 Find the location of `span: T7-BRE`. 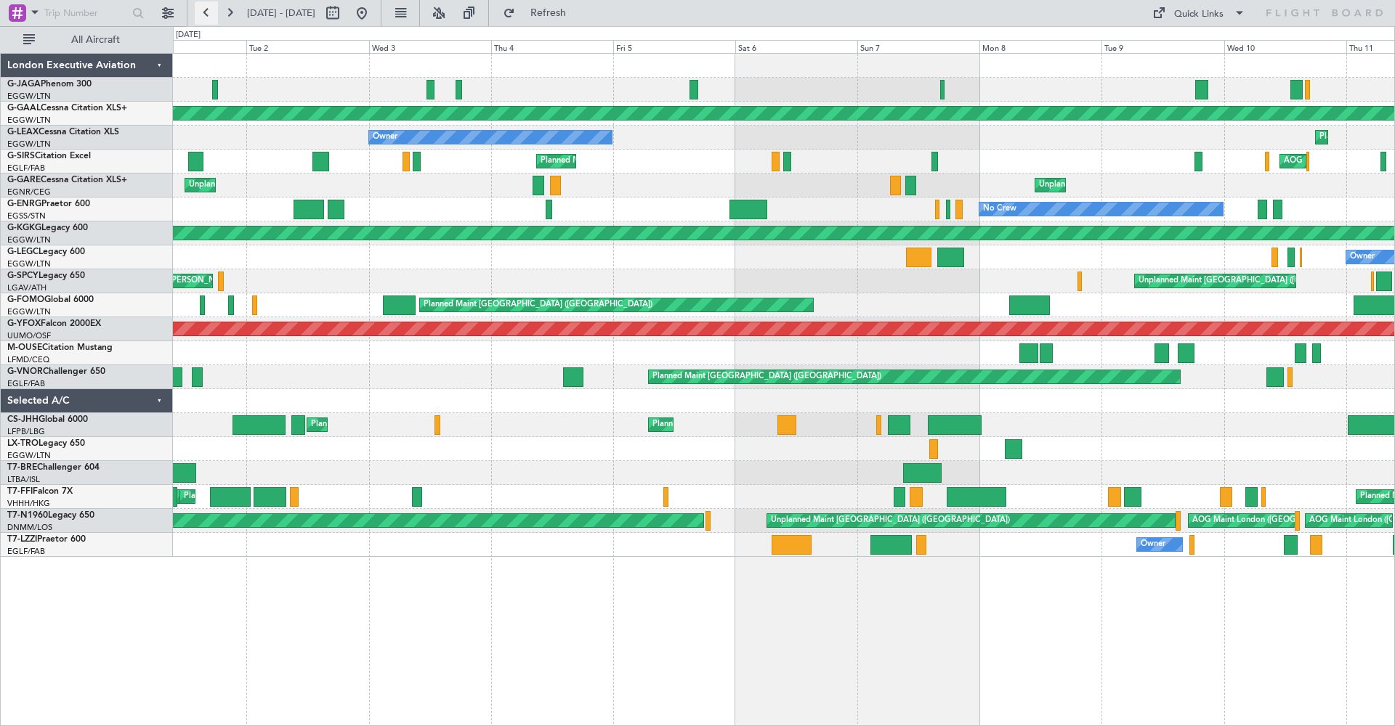

span: T7-BRE is located at coordinates (22, 468).